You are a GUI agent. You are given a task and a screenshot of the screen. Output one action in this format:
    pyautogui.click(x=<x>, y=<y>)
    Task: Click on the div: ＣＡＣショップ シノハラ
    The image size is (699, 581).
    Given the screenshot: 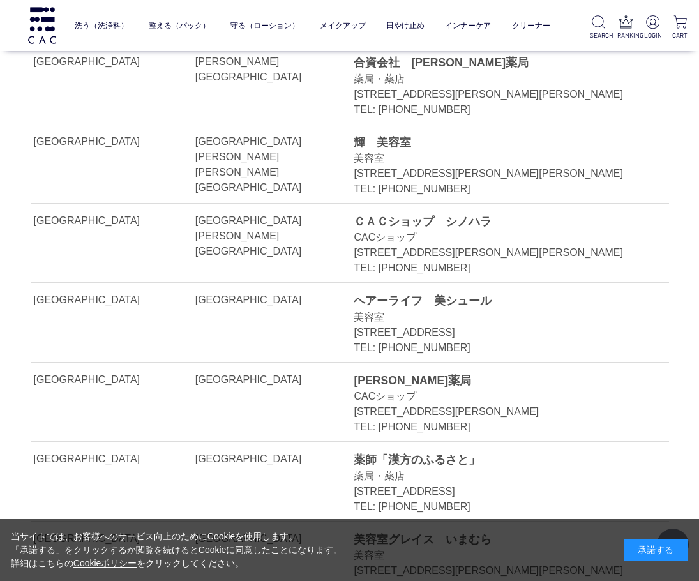 What is the action you would take?
    pyautogui.click(x=497, y=222)
    